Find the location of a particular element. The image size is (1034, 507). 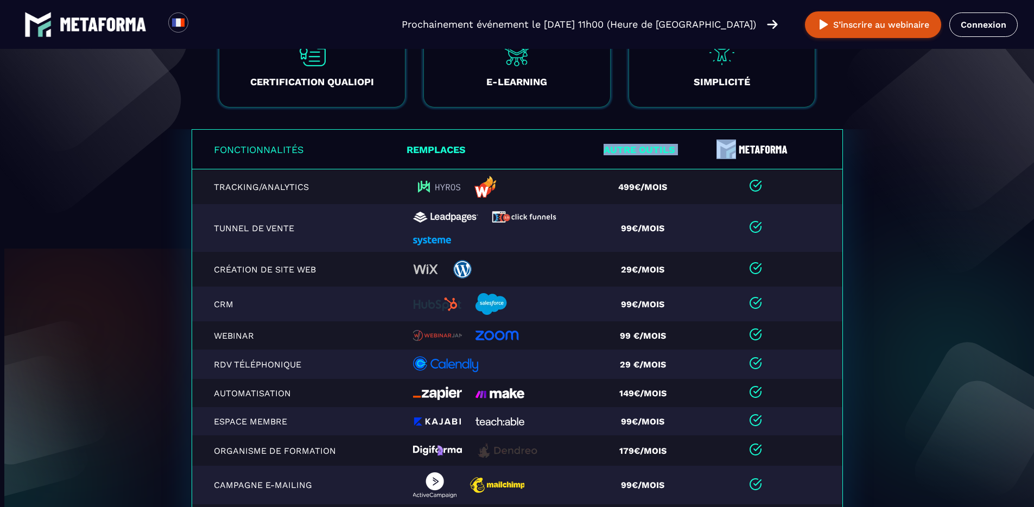

td: 179€/mois is located at coordinates (646, 451).